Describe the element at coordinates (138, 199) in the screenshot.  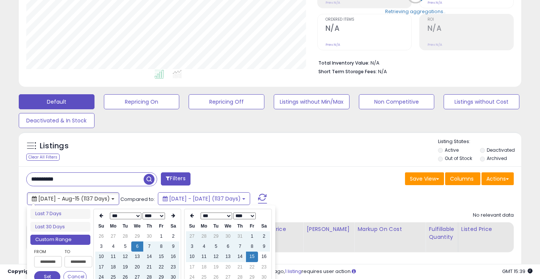
I see `span: Compared to:` at that location.